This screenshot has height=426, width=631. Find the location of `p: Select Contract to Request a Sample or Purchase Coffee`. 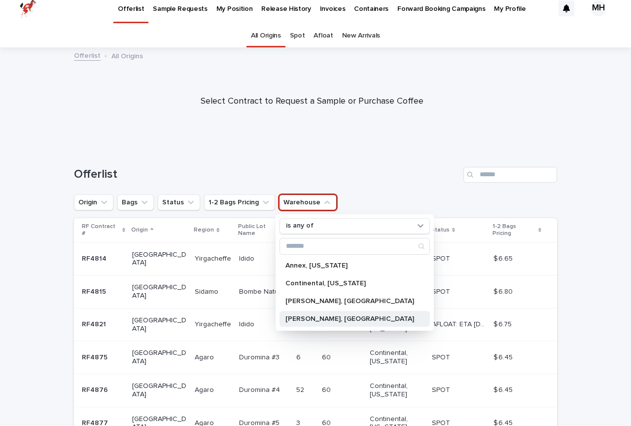

p: Select Contract to Request a Sample or Purchase Coffee is located at coordinates (312, 102).